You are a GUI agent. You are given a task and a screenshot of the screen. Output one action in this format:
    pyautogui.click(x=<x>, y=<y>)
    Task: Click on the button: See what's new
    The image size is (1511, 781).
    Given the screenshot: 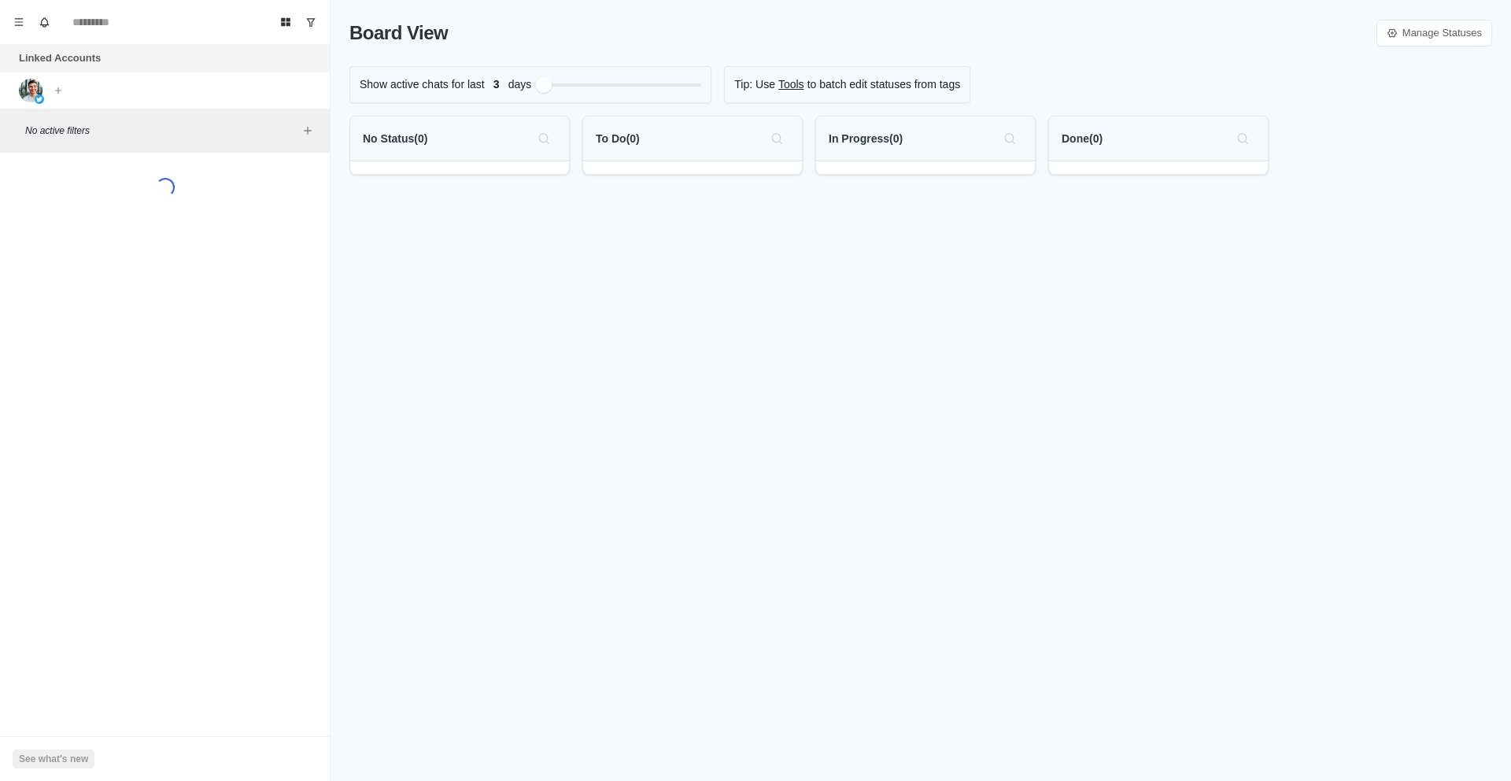 What is the action you would take?
    pyautogui.click(x=54, y=759)
    